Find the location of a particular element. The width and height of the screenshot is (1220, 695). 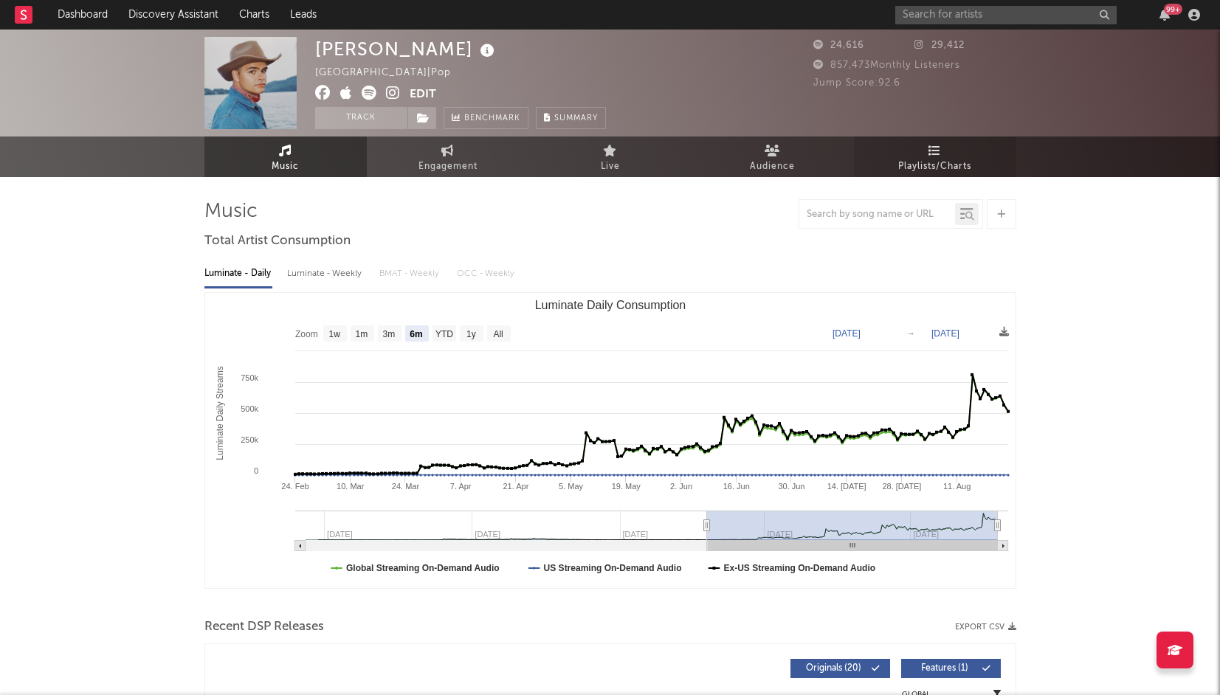

text: Zoom is located at coordinates (306, 334).